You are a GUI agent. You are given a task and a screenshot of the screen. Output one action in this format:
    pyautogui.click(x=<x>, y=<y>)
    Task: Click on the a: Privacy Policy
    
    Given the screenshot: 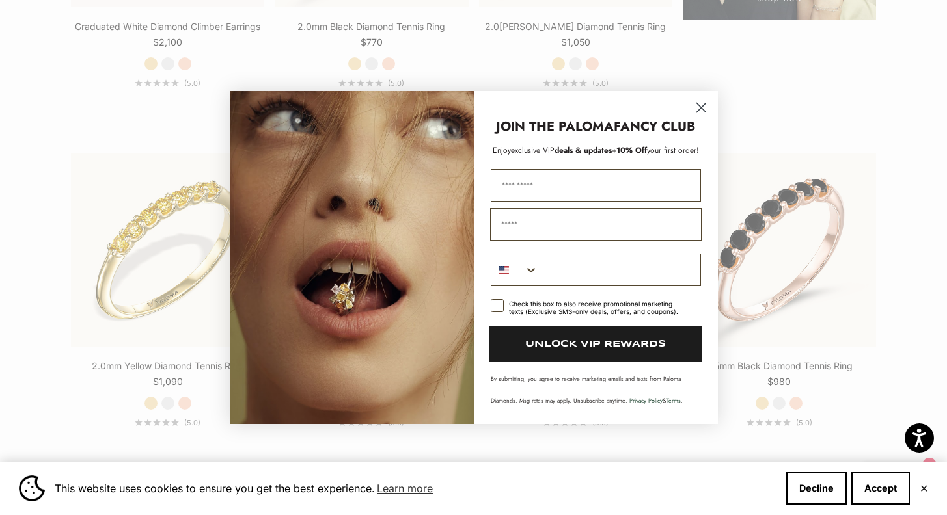 What is the action you would take?
    pyautogui.click(x=646, y=400)
    